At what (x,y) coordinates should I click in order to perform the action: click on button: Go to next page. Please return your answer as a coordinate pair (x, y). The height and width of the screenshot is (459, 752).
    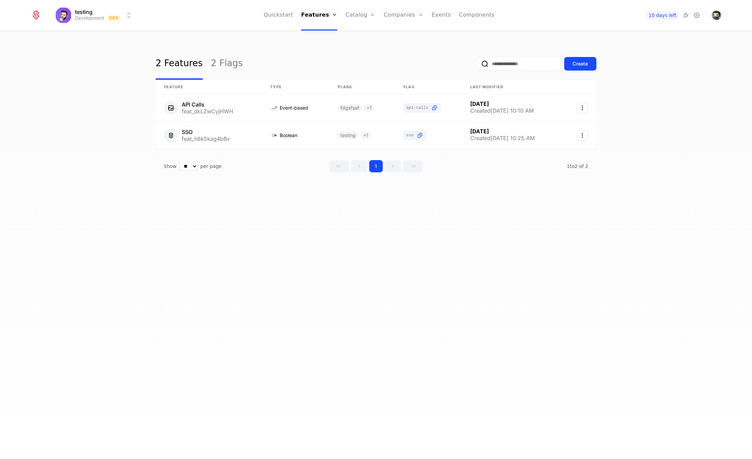
    Looking at the image, I should click on (393, 166).